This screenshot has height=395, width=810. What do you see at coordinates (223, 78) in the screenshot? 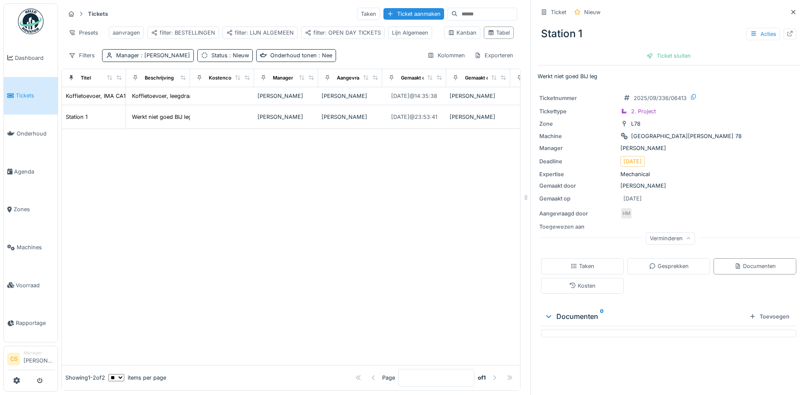
I see `div: Kostencode` at bounding box center [223, 78].